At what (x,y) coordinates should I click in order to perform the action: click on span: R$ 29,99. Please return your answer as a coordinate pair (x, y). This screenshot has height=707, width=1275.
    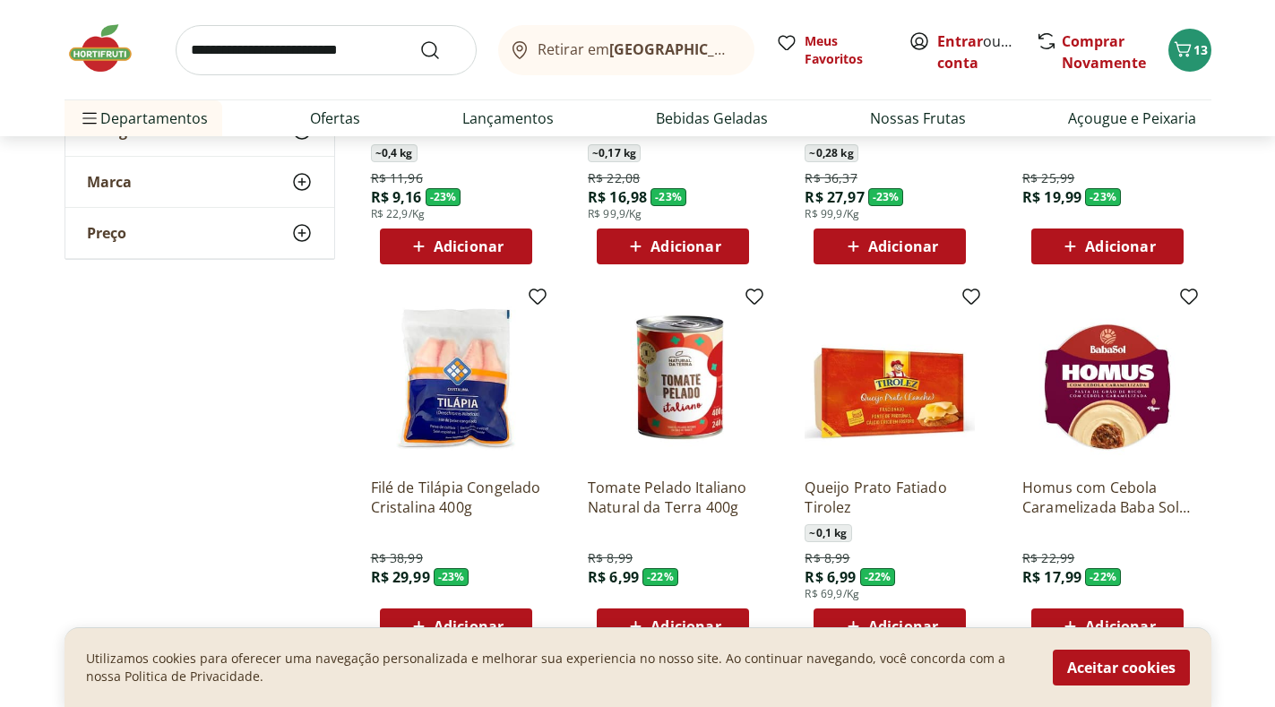
    Looking at the image, I should click on (400, 577).